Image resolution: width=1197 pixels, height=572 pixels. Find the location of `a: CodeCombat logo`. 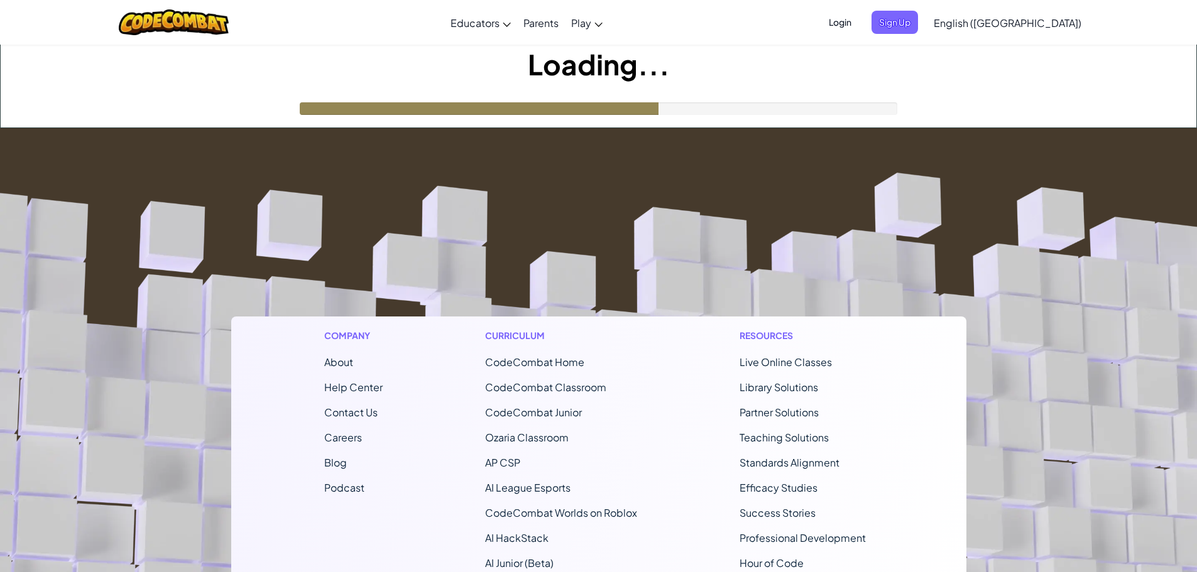

a: CodeCombat logo is located at coordinates (173, 22).